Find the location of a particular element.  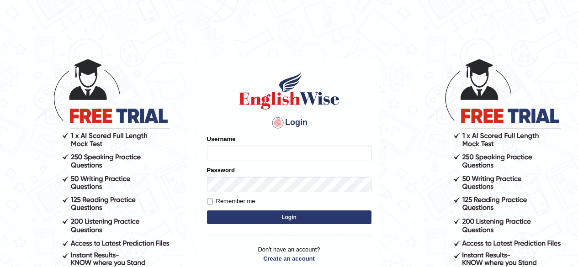

label: Remember me is located at coordinates (231, 201).